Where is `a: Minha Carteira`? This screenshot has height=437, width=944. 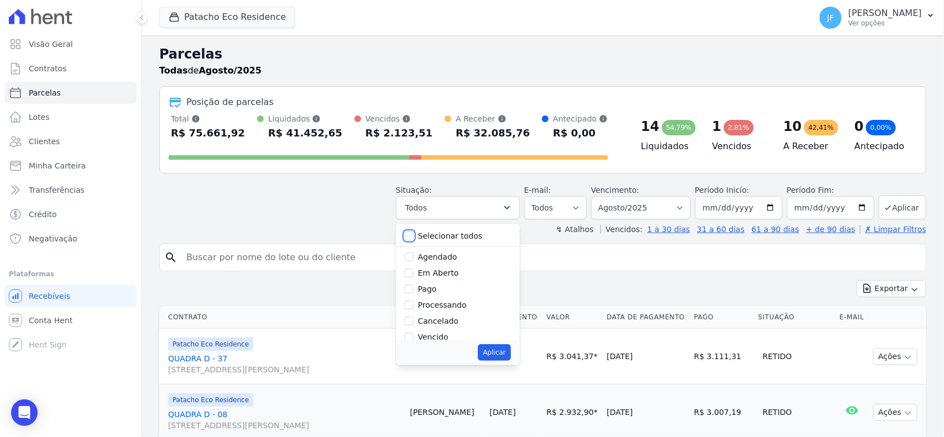
a: Minha Carteira is located at coordinates (70, 166).